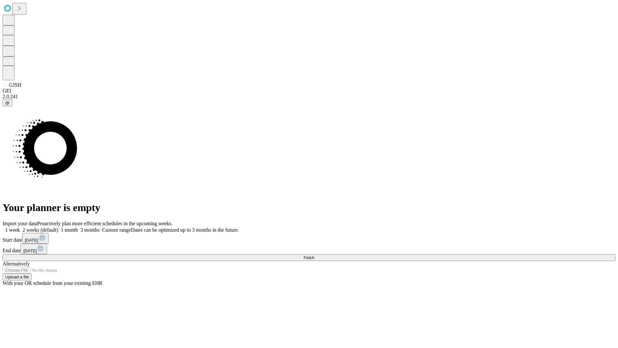  I want to click on span: Fetch, so click(309, 257).